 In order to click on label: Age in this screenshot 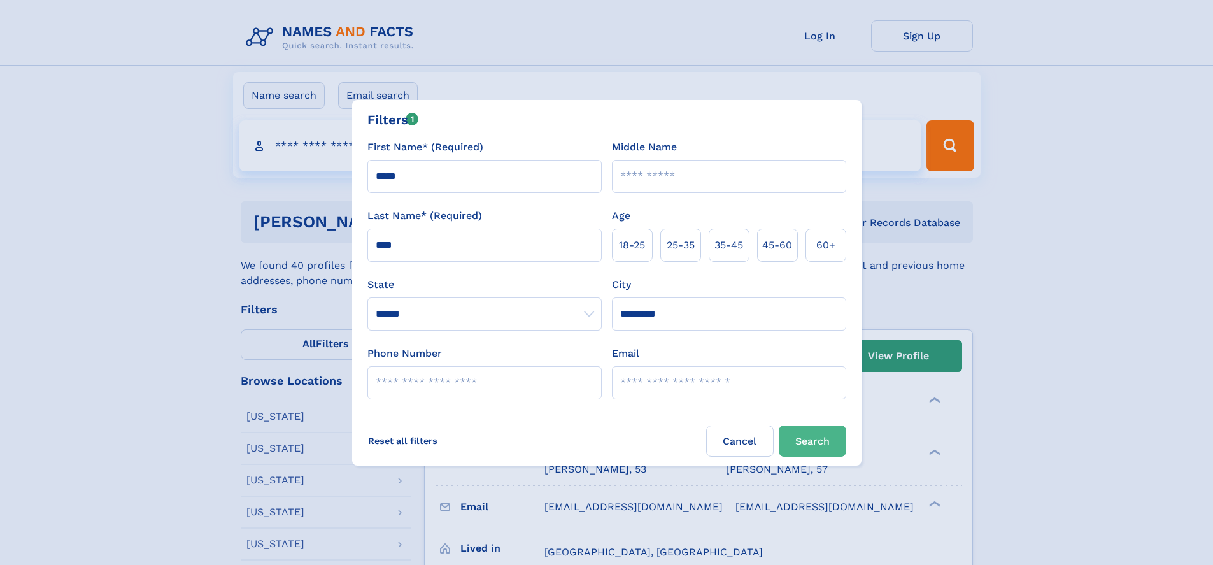, I will do `click(621, 216)`.